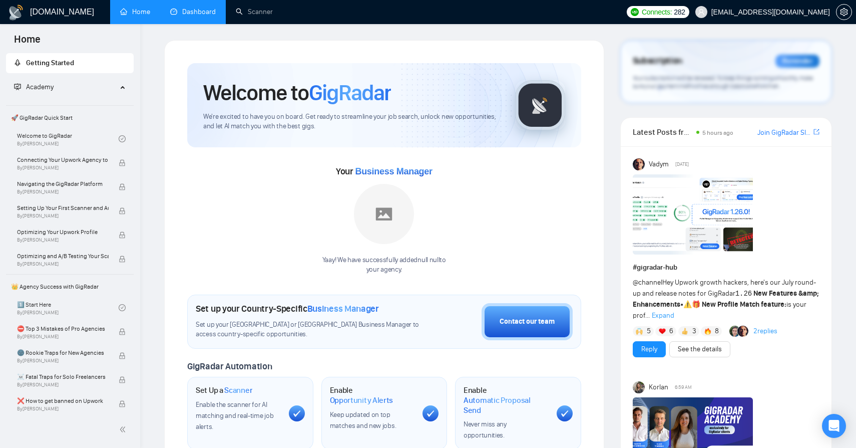 The image size is (856, 448). Describe the element at coordinates (485, 429) in the screenshot. I see `span: Never miss any opportunities.` at that location.